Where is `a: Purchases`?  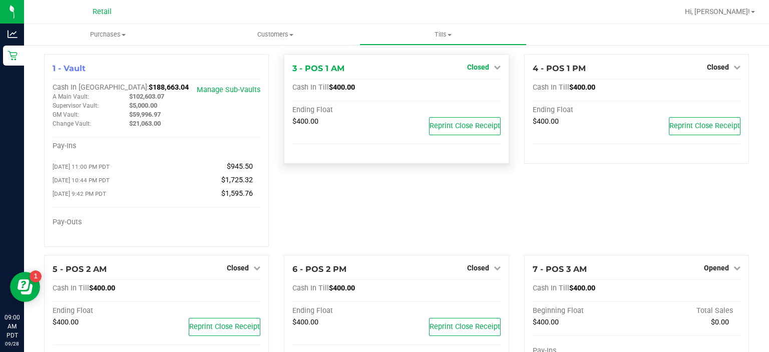
a: Purchases is located at coordinates (108, 35).